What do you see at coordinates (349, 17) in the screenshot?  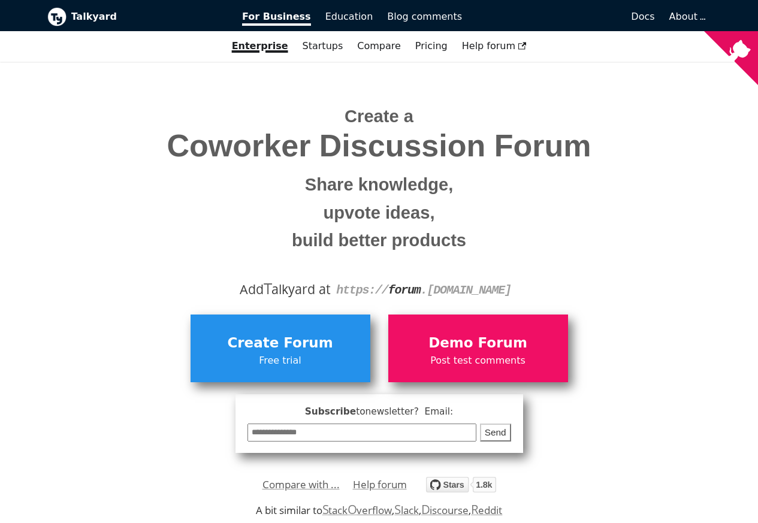 I see `a: Education` at bounding box center [349, 17].